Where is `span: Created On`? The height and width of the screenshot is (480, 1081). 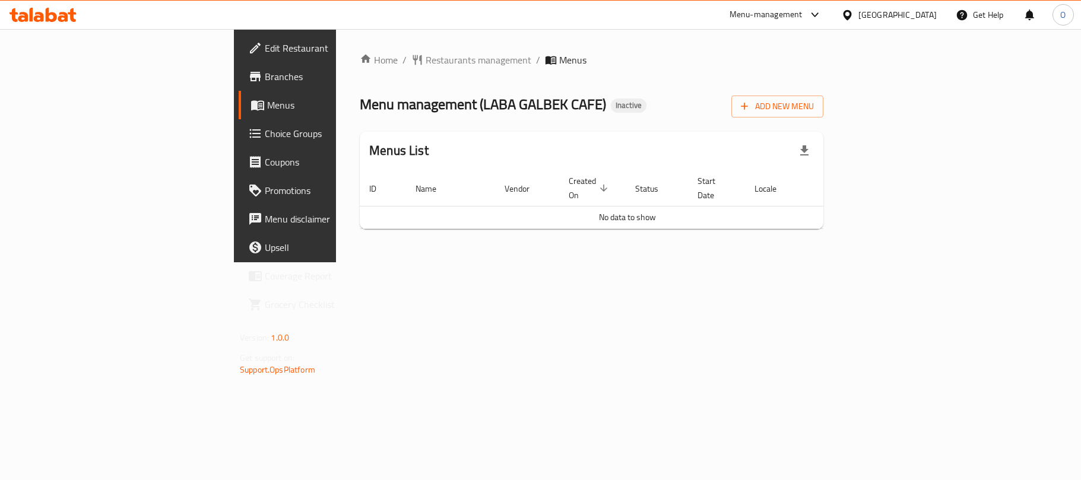 span: Created On is located at coordinates (590, 188).